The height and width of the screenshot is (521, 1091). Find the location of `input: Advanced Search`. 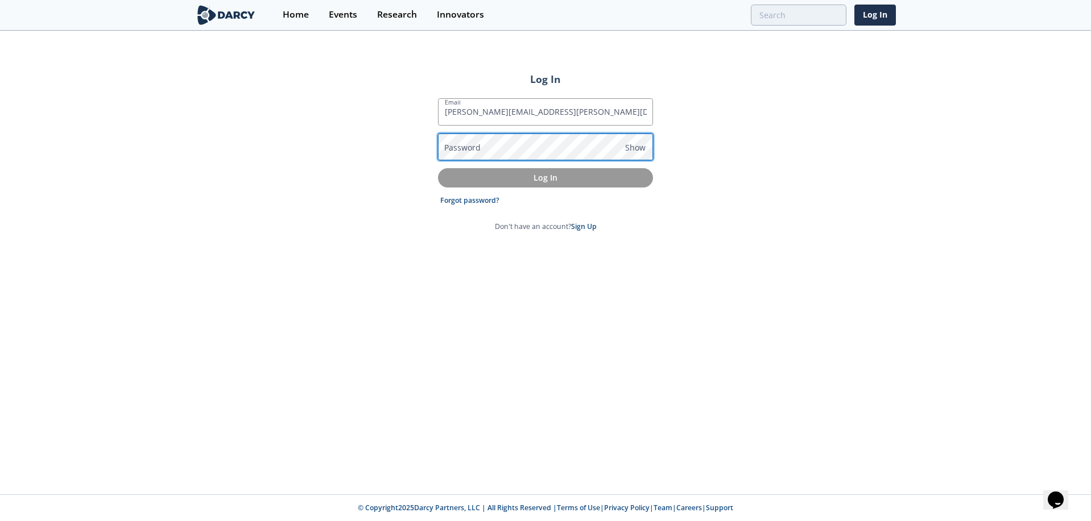

input: Advanced Search is located at coordinates (798, 15).